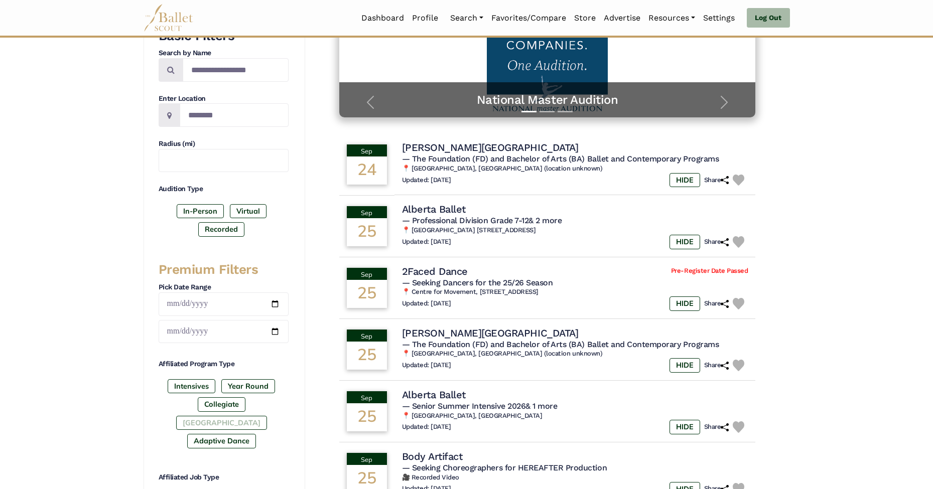 The height and width of the screenshot is (489, 933). Describe the element at coordinates (221, 404) in the screenshot. I see `label: Collegiate` at that location.